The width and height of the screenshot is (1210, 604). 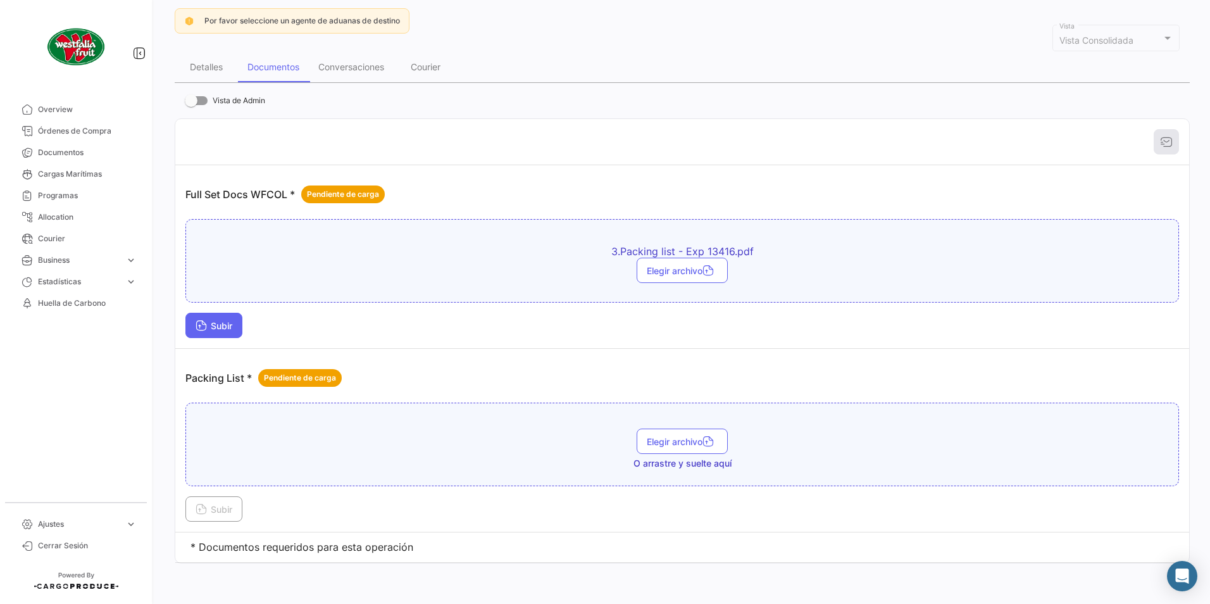 What do you see at coordinates (79, 282) in the screenshot?
I see `span: Estadísticas` at bounding box center [79, 282].